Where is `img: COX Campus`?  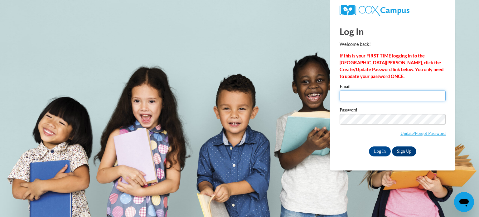 img: COX Campus is located at coordinates (375, 10).